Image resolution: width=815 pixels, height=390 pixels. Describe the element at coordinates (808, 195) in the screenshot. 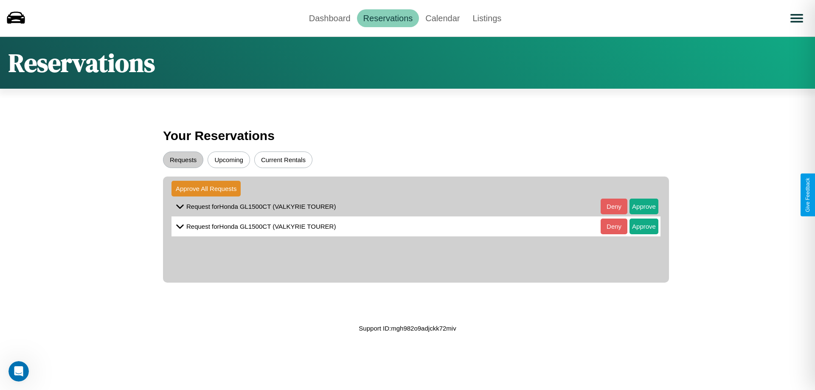

I see `div: Give Feedback` at that location.